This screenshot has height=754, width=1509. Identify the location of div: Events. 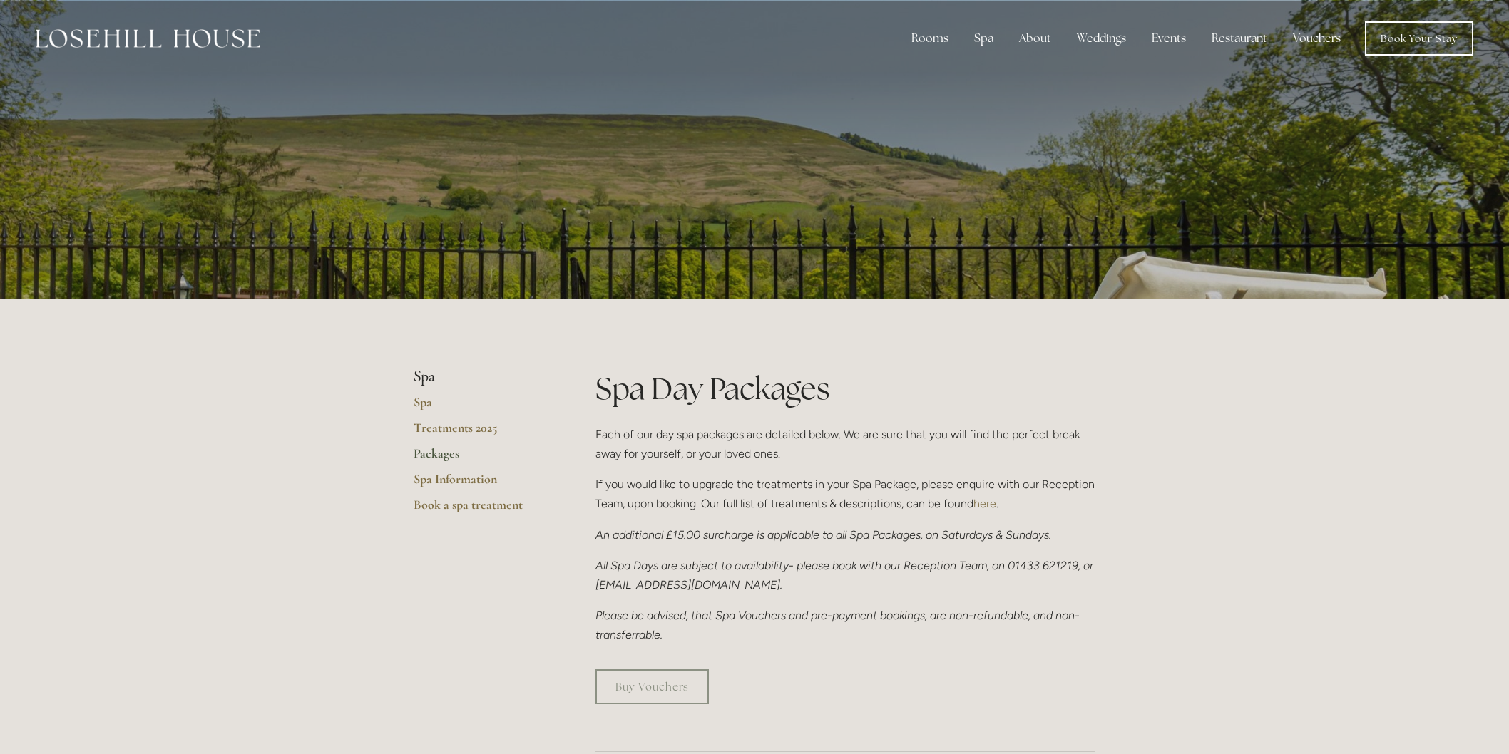
(1168, 38).